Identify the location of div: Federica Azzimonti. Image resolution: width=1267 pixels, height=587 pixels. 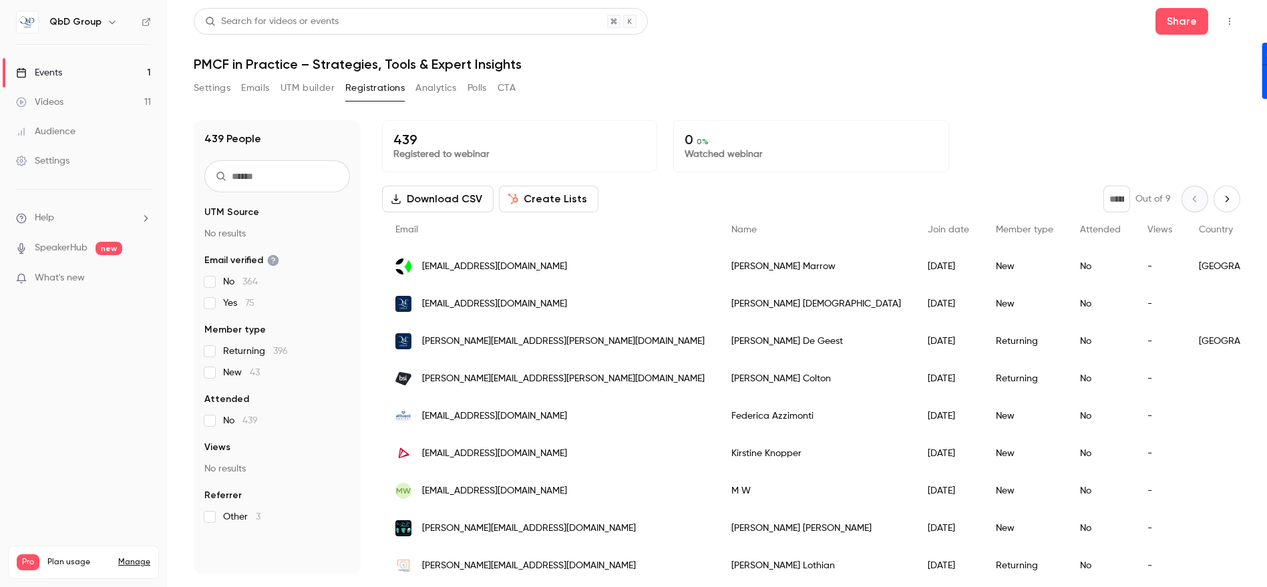
(816, 416).